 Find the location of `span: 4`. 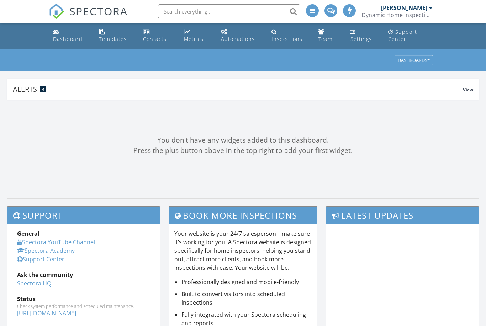

span: 4 is located at coordinates (43, 89).